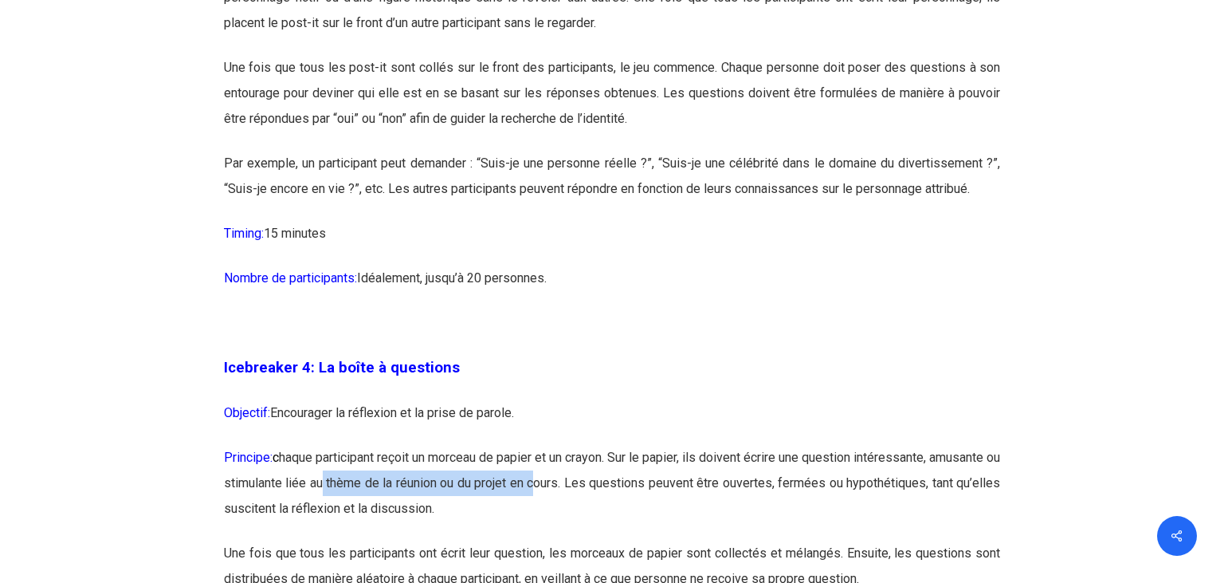 Image resolution: width=1224 pixels, height=583 pixels. I want to click on p: 15 minutes, so click(612, 243).